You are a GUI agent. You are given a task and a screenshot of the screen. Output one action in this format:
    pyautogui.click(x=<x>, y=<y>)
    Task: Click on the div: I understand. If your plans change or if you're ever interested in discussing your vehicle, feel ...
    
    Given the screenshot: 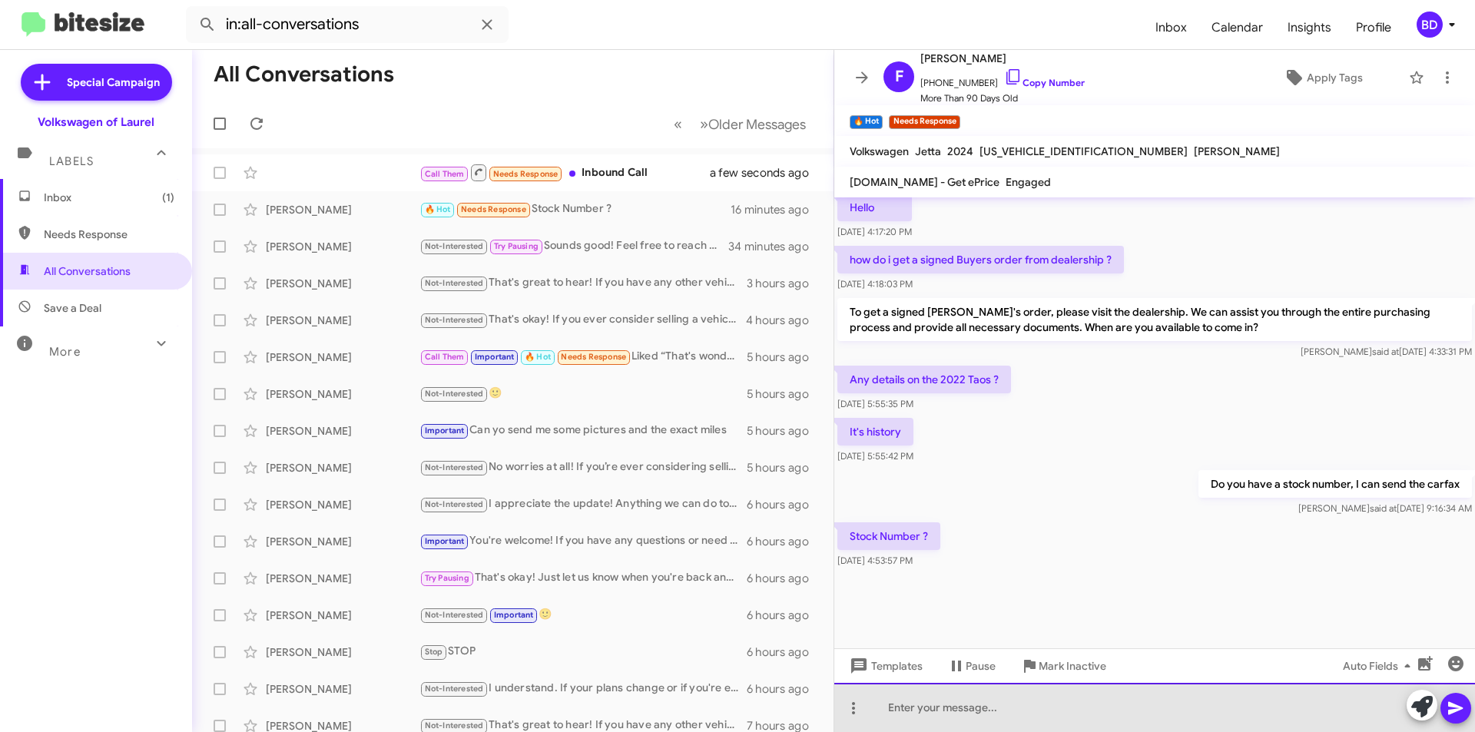 What is the action you would take?
    pyautogui.click(x=583, y=689)
    